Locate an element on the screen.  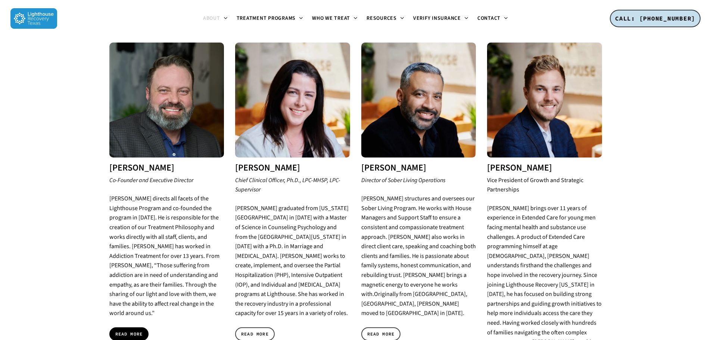
span: About is located at coordinates (212, 18).